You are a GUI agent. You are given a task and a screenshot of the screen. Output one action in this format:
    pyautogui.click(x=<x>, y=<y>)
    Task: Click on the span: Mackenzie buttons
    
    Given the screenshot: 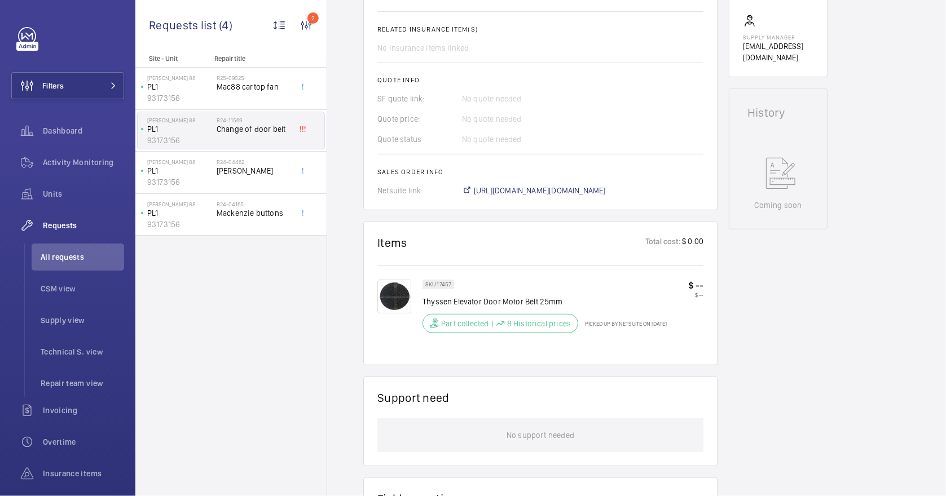 What is the action you would take?
    pyautogui.click(x=254, y=213)
    